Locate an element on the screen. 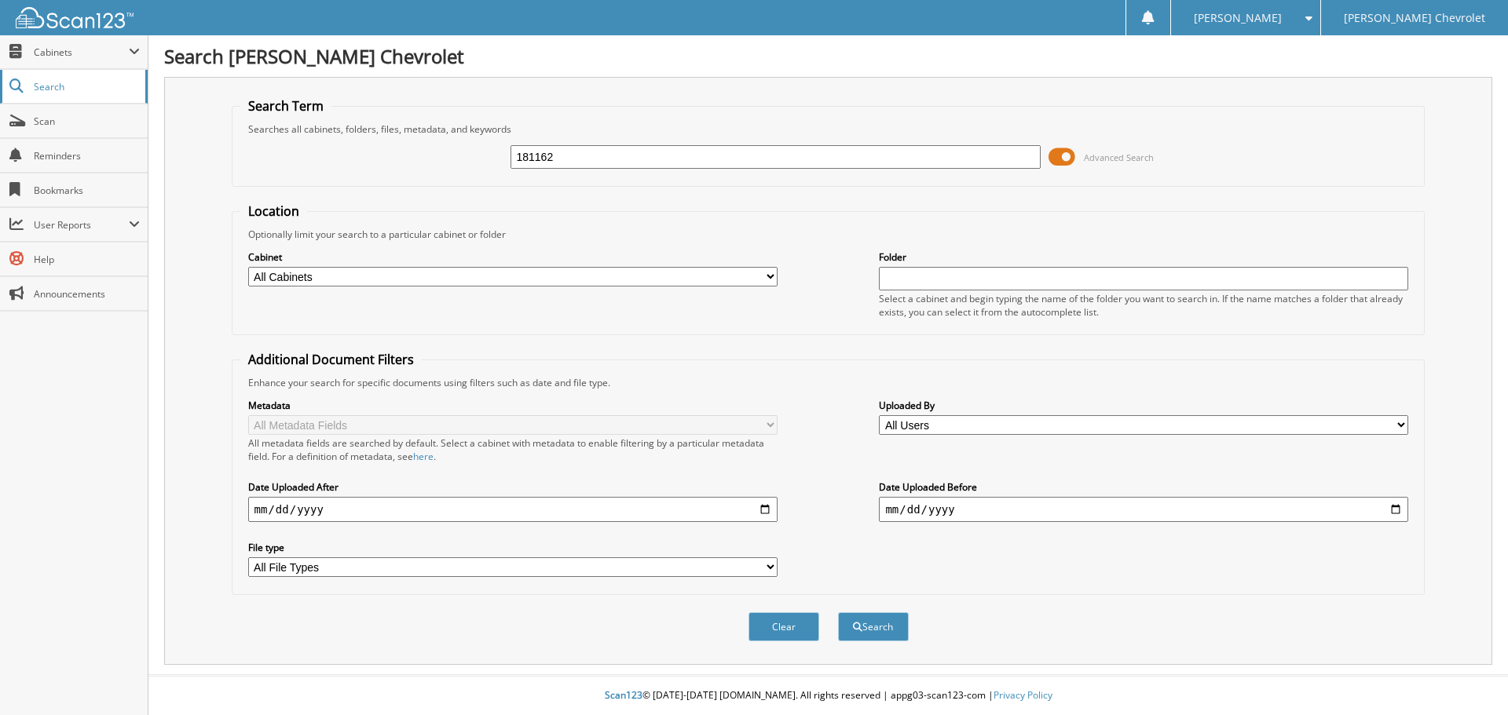 The image size is (1508, 715). div: Enhance your search for specific documents using filters such as date and file type. is located at coordinates (828, 382).